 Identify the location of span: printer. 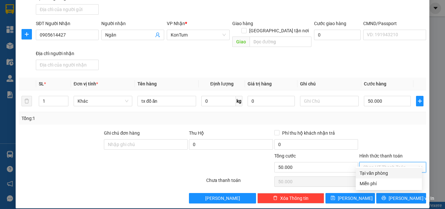
(383, 198).